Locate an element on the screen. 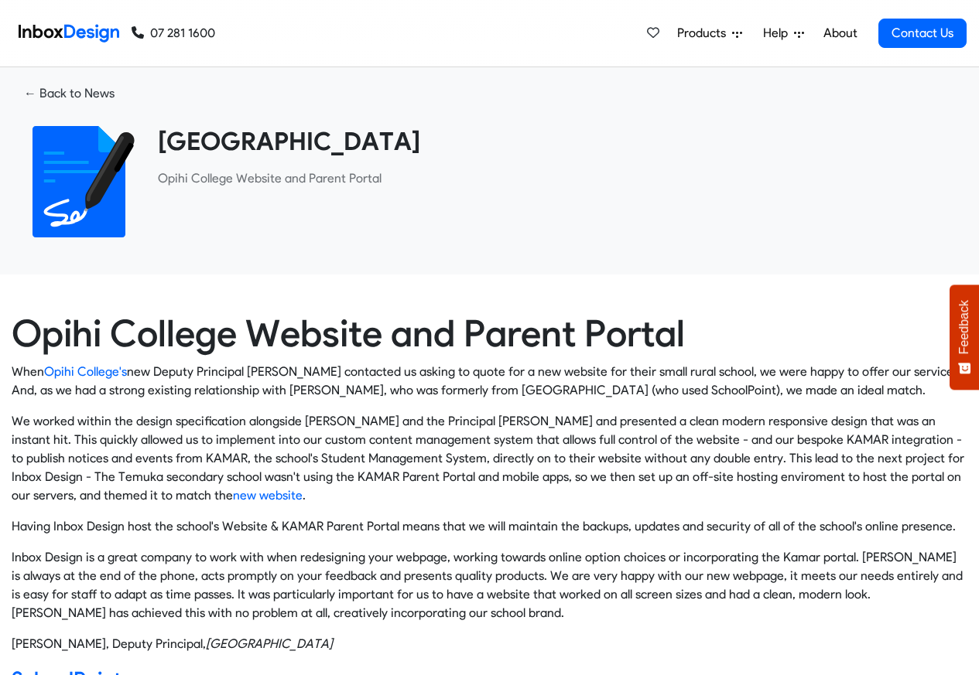  span: Feedback is located at coordinates (964, 327).